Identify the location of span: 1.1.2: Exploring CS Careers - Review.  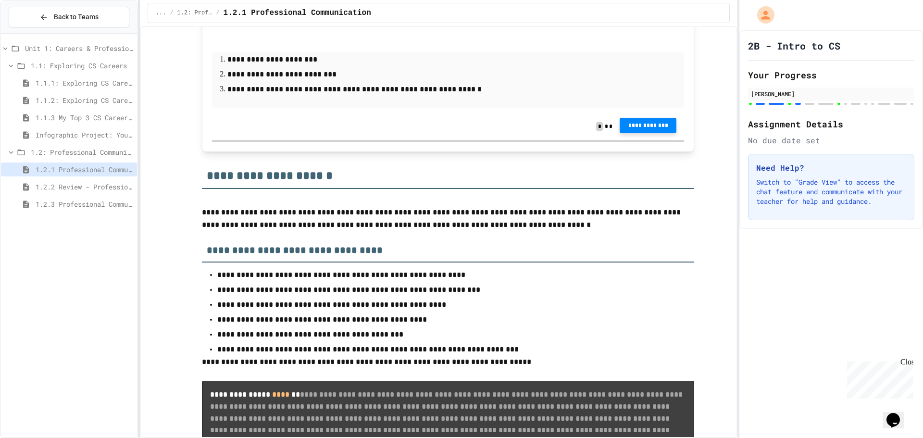
(84, 100).